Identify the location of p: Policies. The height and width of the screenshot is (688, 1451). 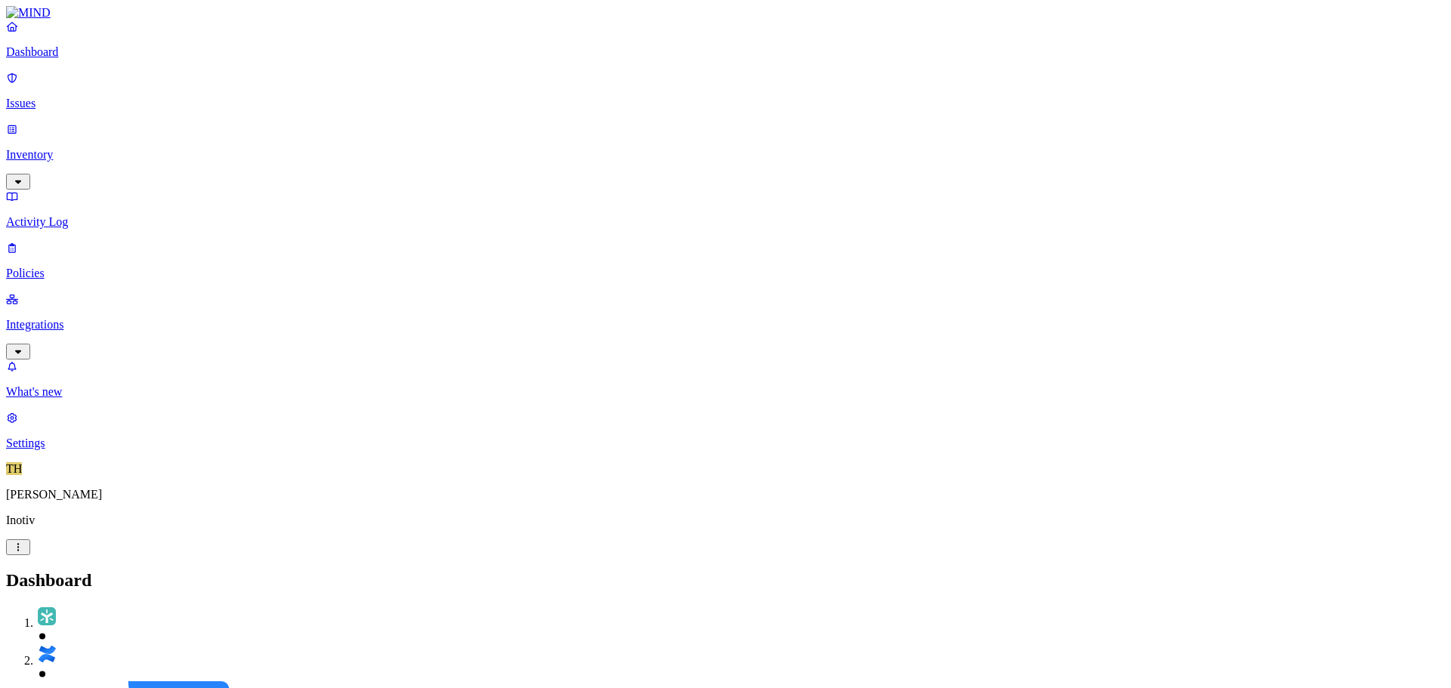
(725, 273).